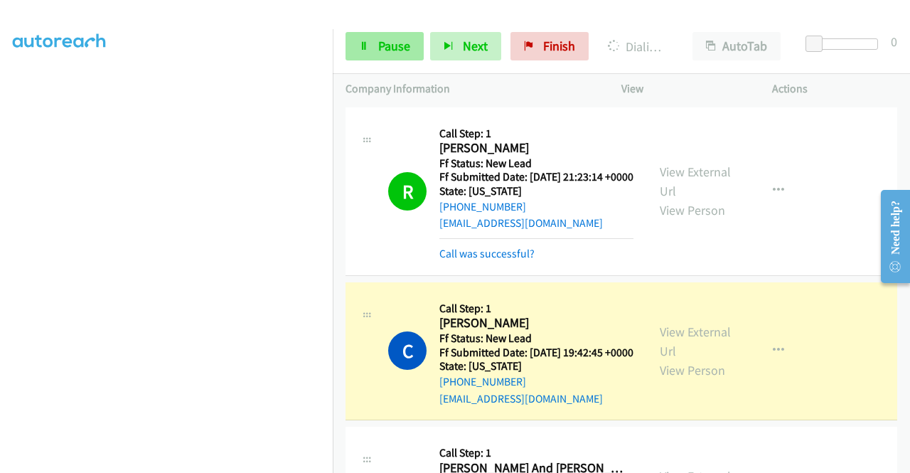 The width and height of the screenshot is (910, 473). I want to click on h1: R, so click(407, 191).